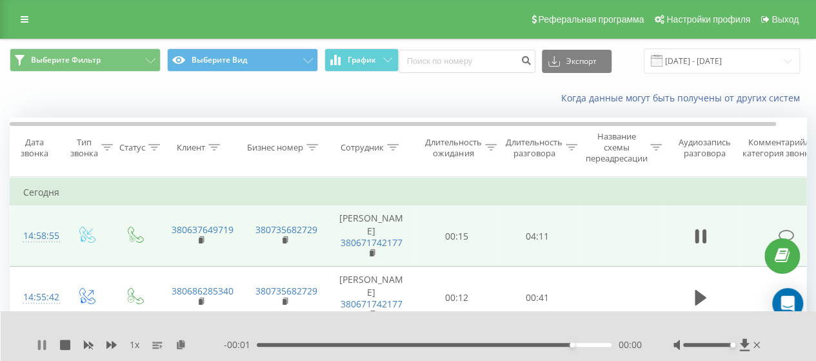 This screenshot has height=361, width=816. What do you see at coordinates (785, 19) in the screenshot?
I see `font: Выход` at bounding box center [785, 19].